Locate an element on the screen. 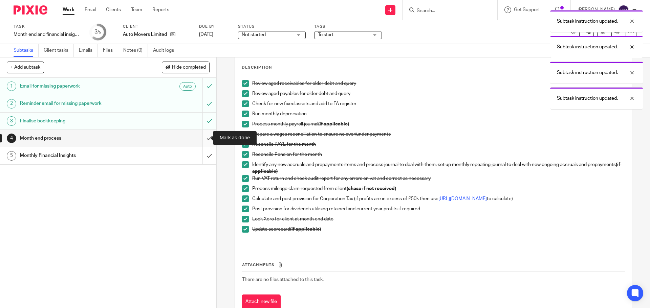  span: To start is located at coordinates (326, 35).